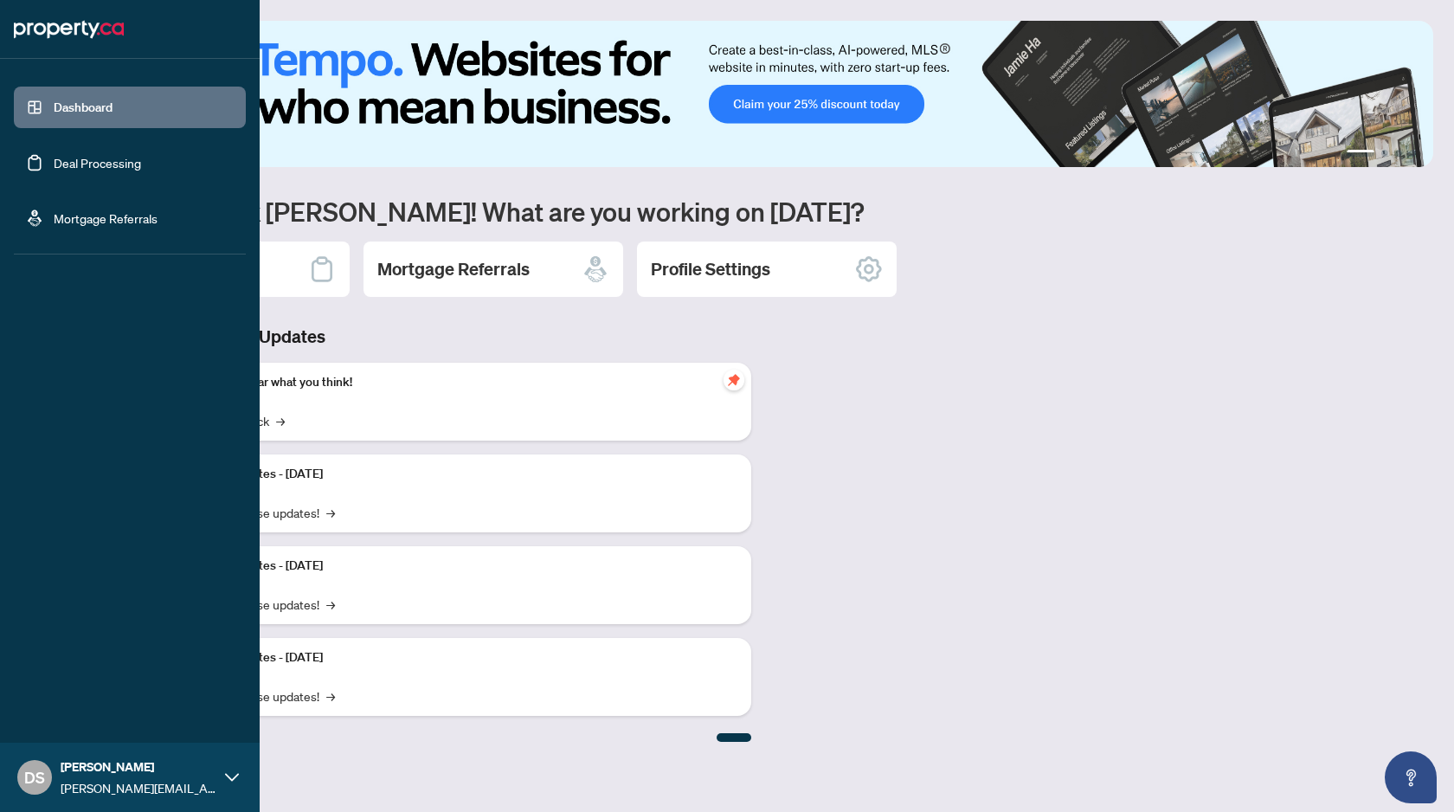 The image size is (1454, 812). I want to click on img: Slide 0, so click(762, 93).